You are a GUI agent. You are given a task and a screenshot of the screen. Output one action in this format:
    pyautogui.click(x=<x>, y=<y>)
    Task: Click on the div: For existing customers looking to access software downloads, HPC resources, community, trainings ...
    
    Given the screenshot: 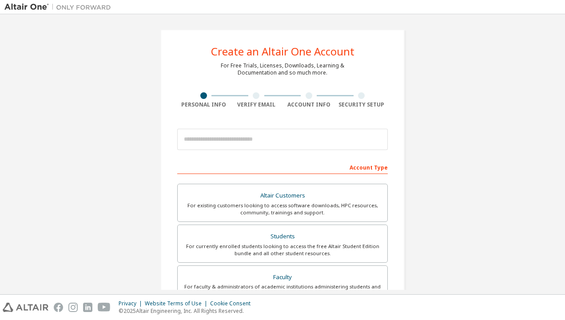 What is the action you would take?
    pyautogui.click(x=282, y=209)
    